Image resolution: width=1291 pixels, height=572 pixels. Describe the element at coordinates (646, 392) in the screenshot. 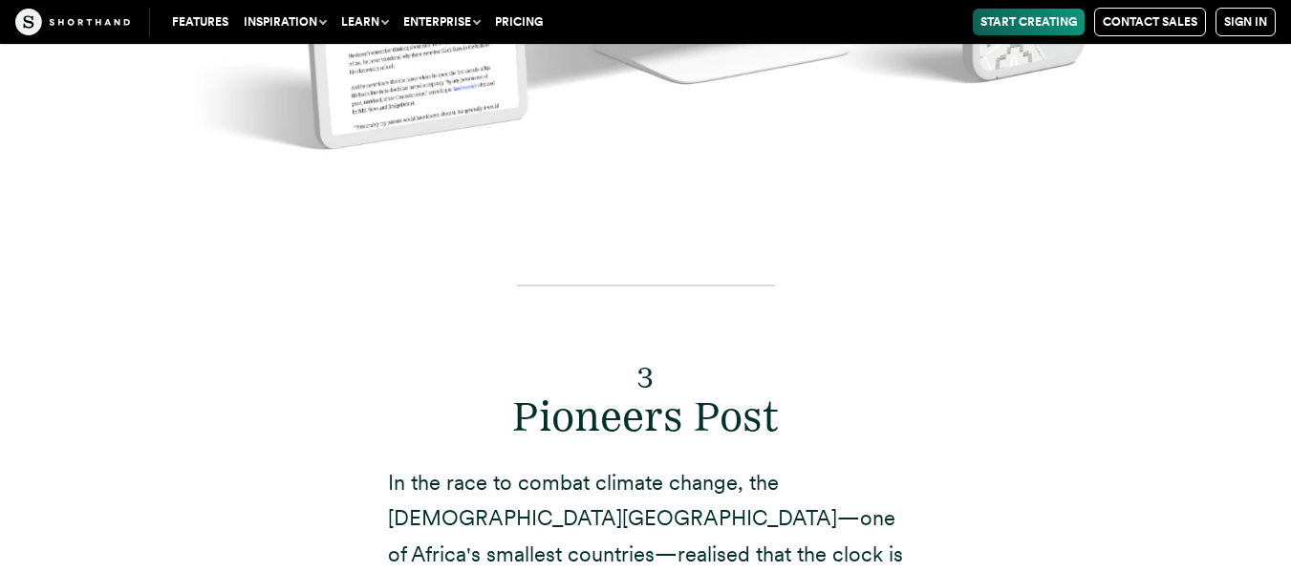

I see `h2: Pioneers Post` at that location.